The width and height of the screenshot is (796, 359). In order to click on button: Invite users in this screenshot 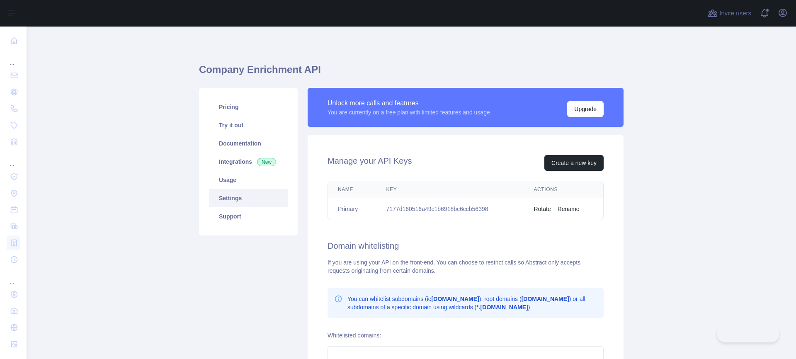, I will do `click(729, 13)`.